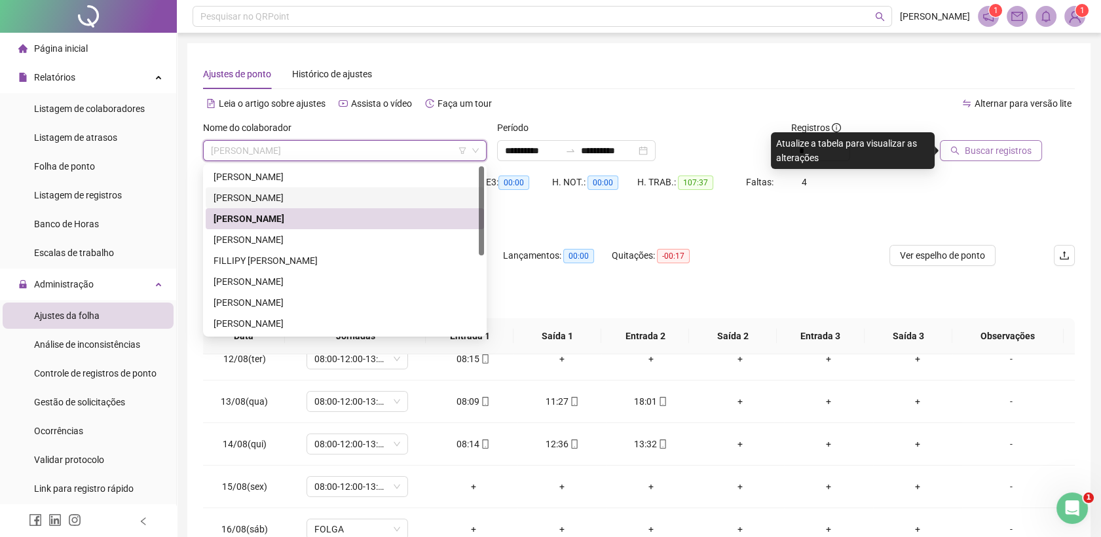 The image size is (1101, 537). Describe the element at coordinates (344, 282) in the screenshot. I see `div: HARION RODRIGUES DA SILVA` at that location.